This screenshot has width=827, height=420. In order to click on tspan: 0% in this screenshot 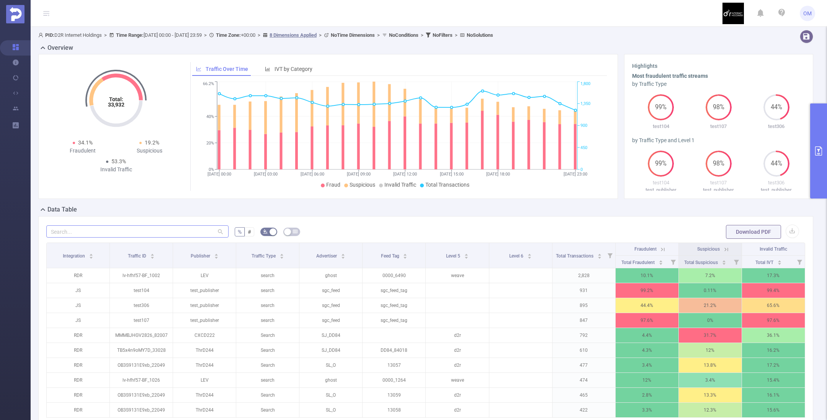, I will do `click(211, 169)`.